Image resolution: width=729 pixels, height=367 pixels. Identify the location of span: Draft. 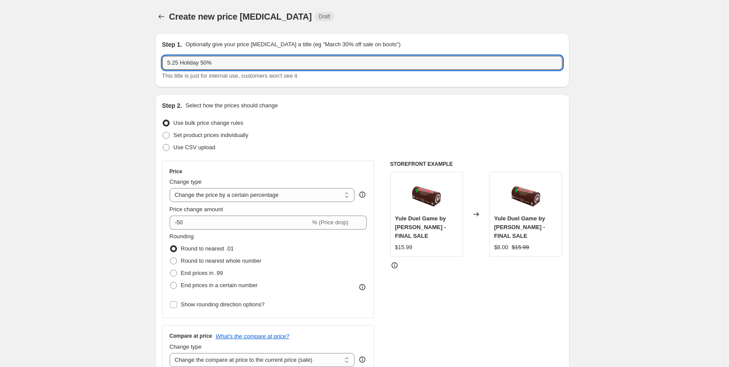
(325, 17).